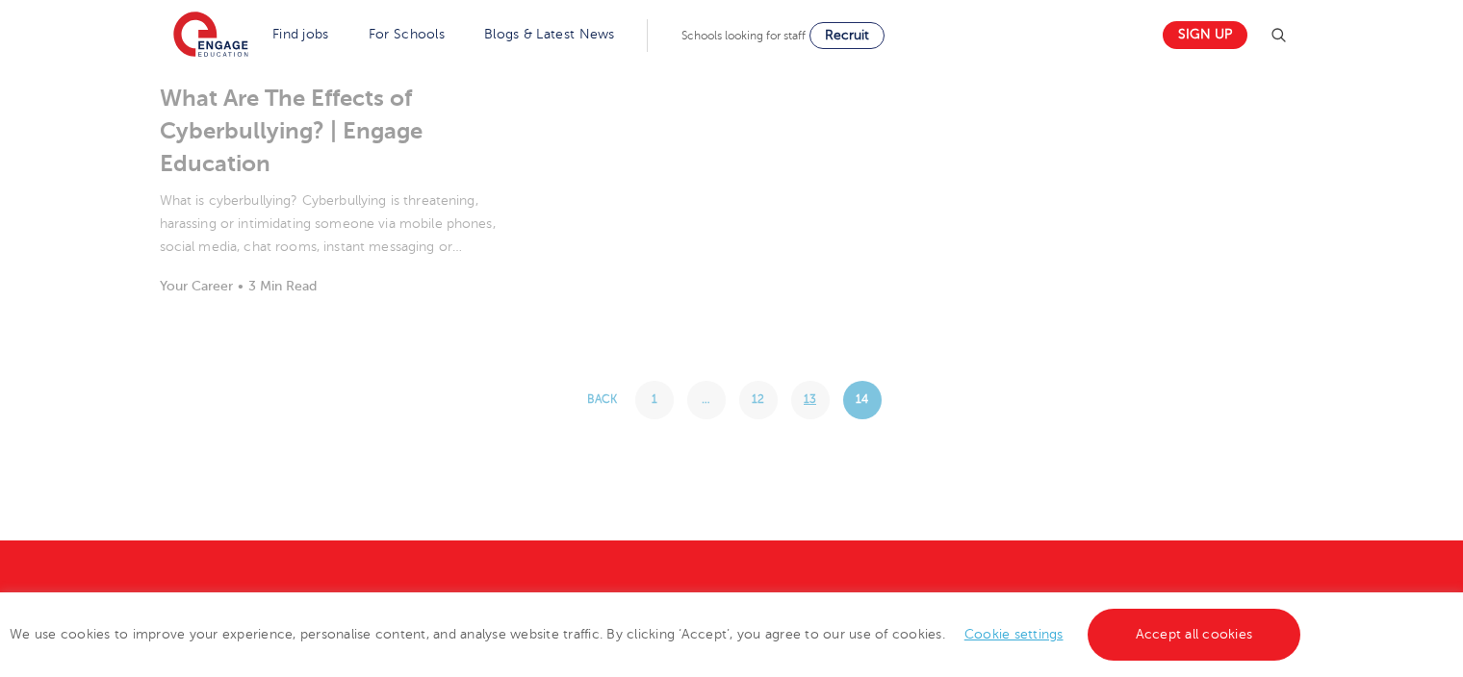 This screenshot has width=1463, height=677. I want to click on span: 14, so click(862, 400).